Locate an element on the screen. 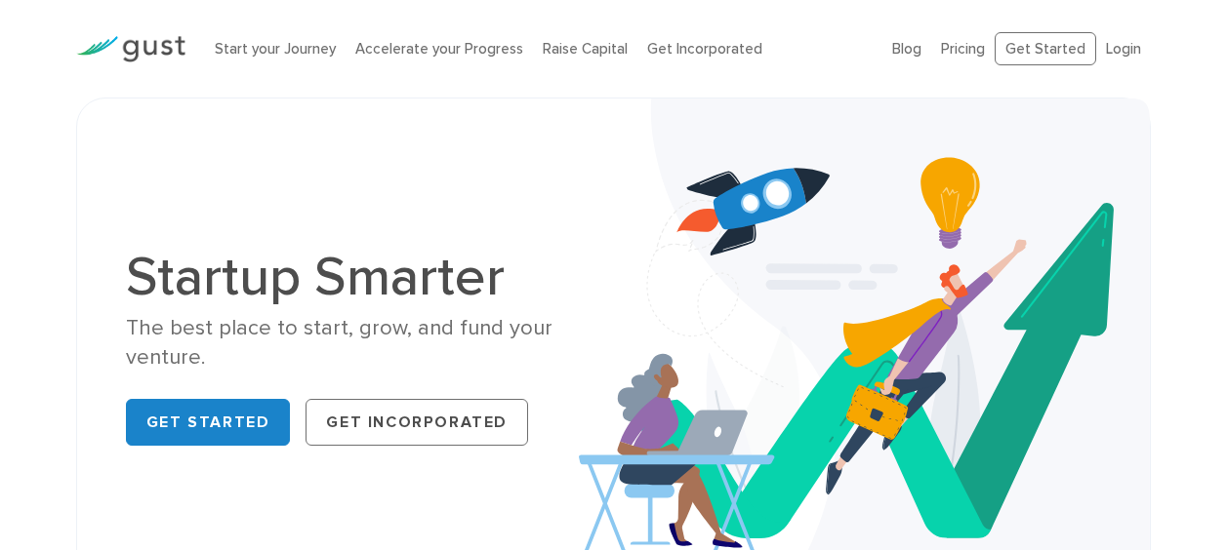  a: Blog is located at coordinates (907, 49).